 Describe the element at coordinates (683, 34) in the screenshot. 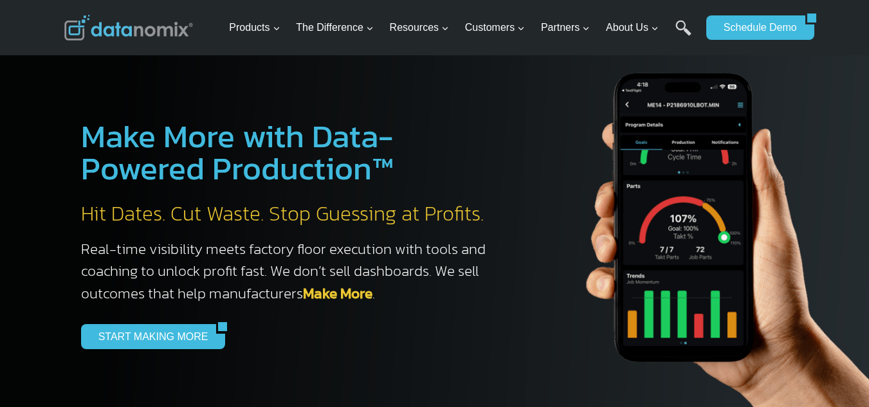

I see `a: Search` at that location.